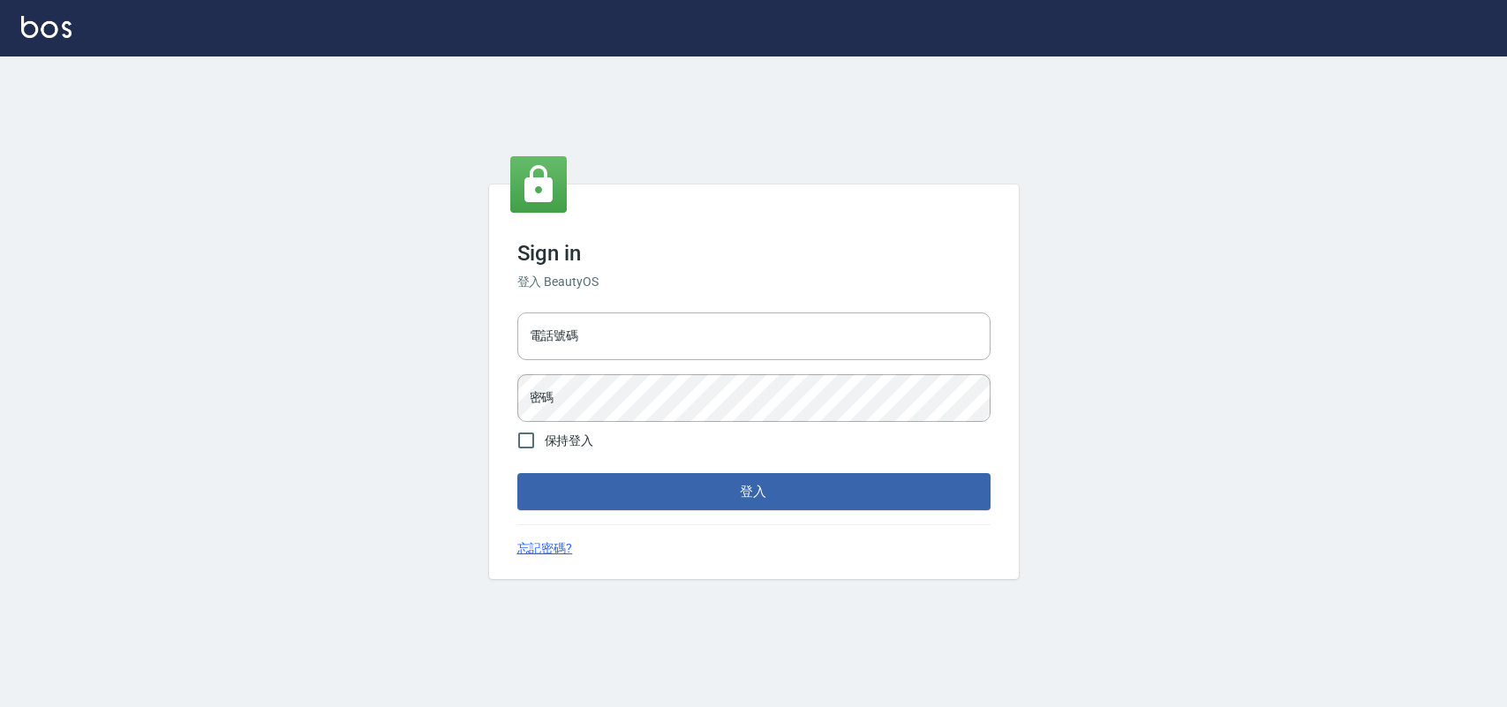  I want to click on span: 保持登入, so click(569, 440).